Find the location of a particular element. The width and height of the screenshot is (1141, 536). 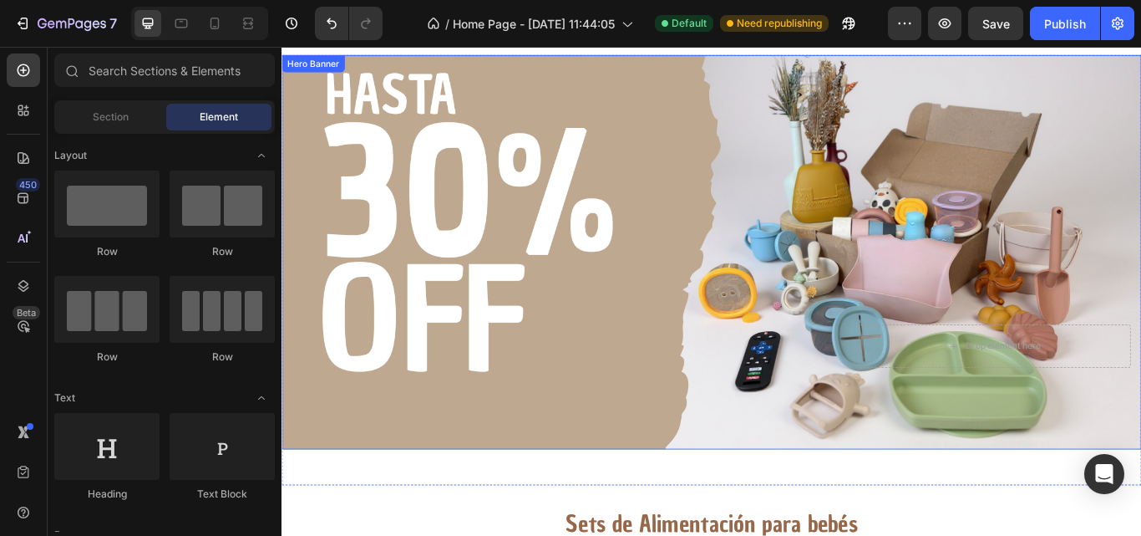

div: Publish is located at coordinates (1065, 23).